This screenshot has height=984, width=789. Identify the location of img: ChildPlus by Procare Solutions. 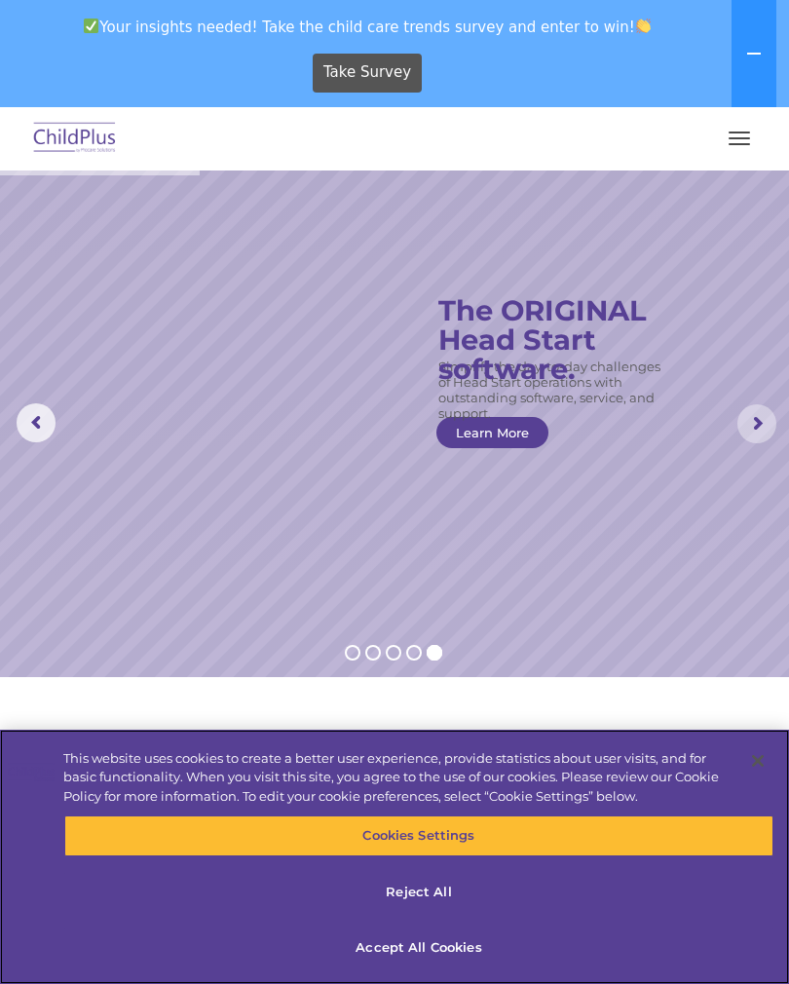
(75, 138).